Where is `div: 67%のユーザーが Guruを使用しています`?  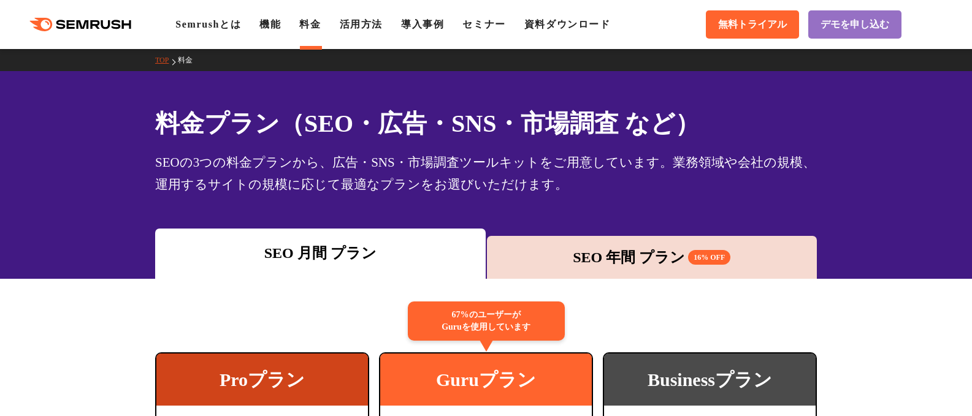 div: 67%のユーザーが Guruを使用しています is located at coordinates (486, 321).